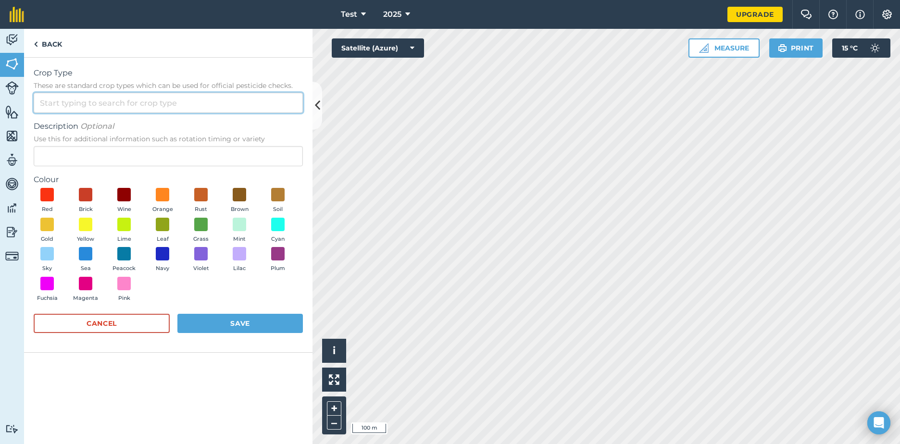  What do you see at coordinates (124, 210) in the screenshot?
I see `span: Wine` at bounding box center [124, 210].